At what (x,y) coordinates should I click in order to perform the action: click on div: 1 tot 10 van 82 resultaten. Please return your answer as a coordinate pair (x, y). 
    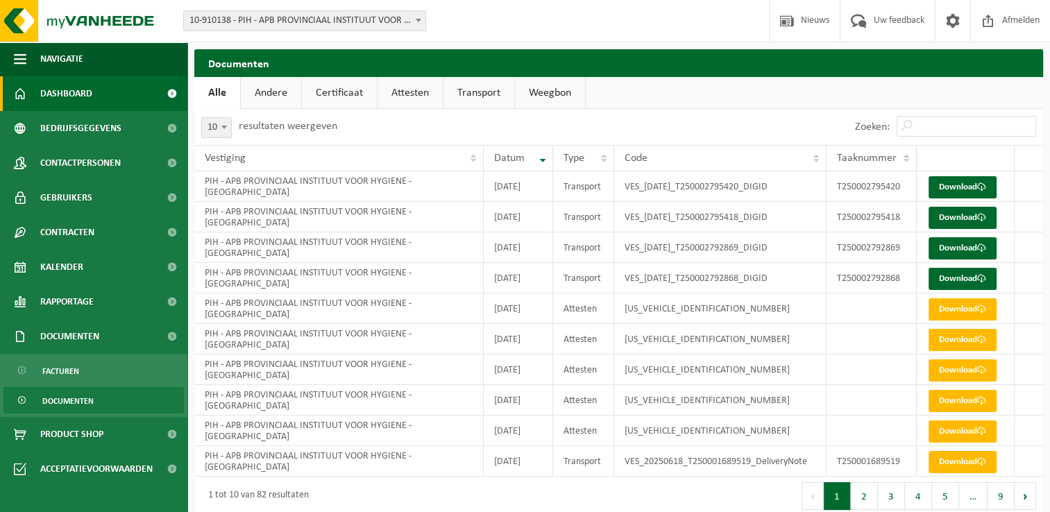
    Looking at the image, I should click on (255, 496).